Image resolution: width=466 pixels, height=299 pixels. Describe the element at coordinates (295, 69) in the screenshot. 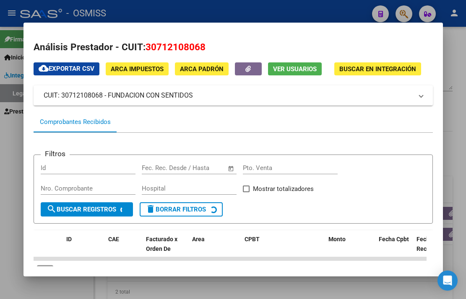

I see `span: Ver Usuarios` at that location.